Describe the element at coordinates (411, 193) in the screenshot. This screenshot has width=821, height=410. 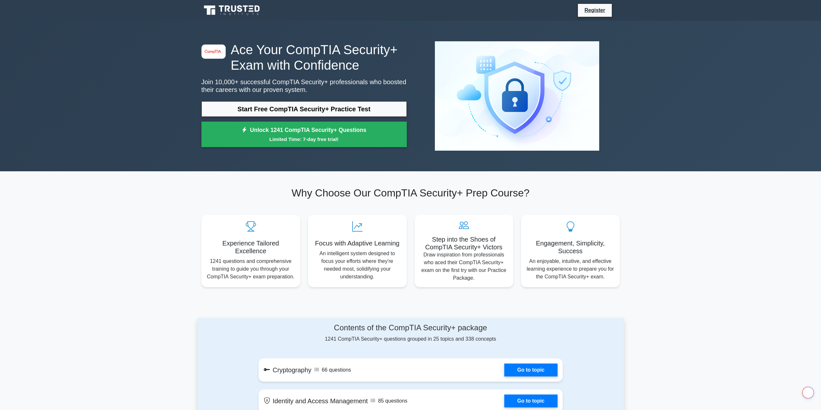
I see `h2: Why Choose Our CompTIA Security+ Prep Course?` at that location.